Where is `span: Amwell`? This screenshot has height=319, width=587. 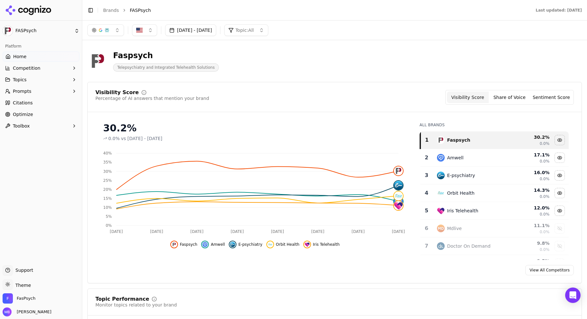 span: Amwell is located at coordinates (218, 244).